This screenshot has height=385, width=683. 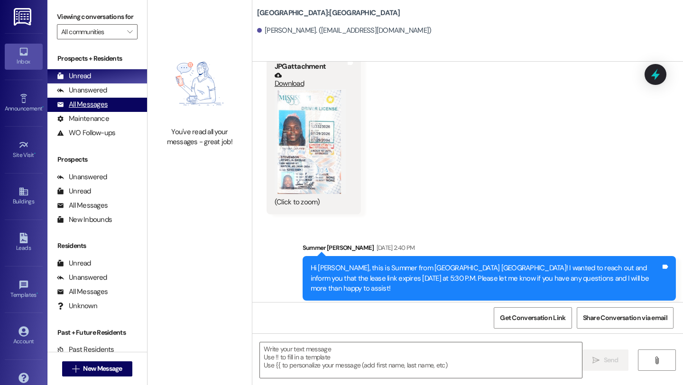 What do you see at coordinates (85, 349) in the screenshot?
I see `div: Past Residents` at bounding box center [85, 349].